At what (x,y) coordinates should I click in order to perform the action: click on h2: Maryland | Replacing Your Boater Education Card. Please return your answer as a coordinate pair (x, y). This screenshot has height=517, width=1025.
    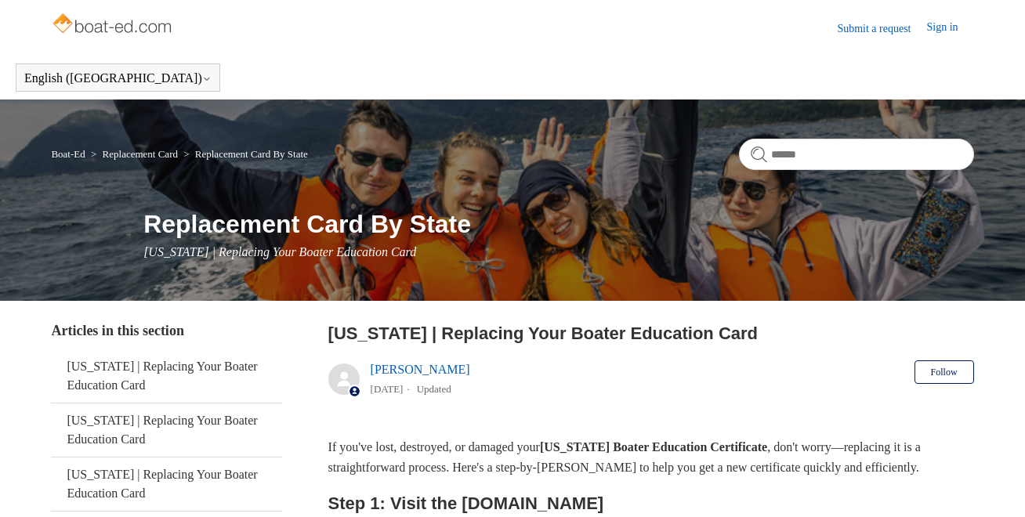
    Looking at the image, I should click on (651, 333).